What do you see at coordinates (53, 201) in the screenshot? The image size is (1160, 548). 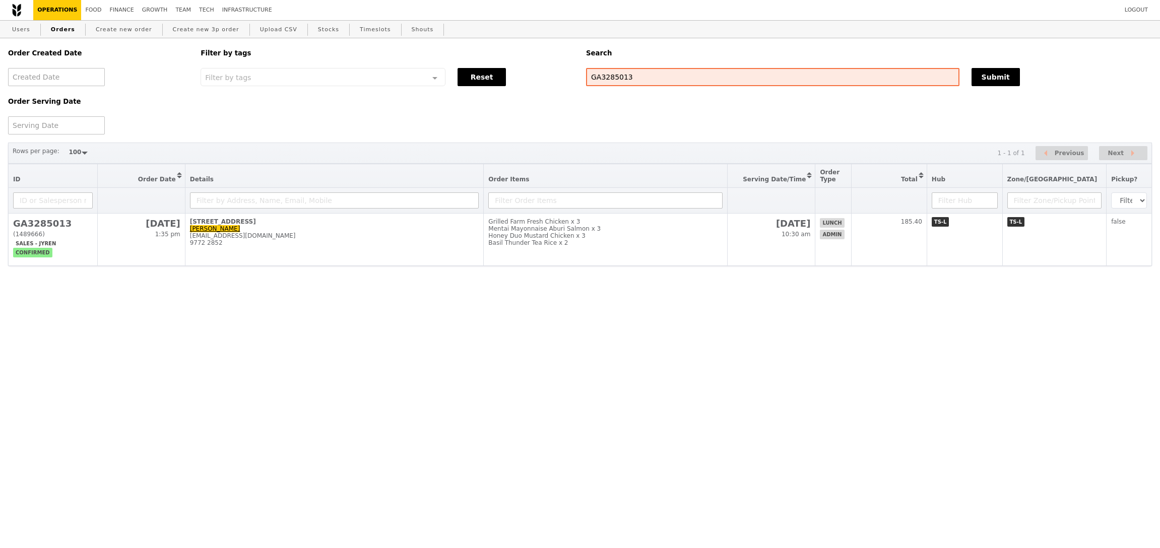 I see `input: ID or Salesperson name` at bounding box center [53, 201].